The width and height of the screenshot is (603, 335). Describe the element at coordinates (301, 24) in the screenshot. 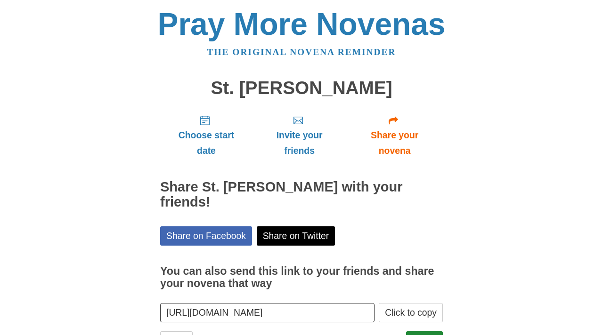

I see `a: Pray More Novenas` at that location.